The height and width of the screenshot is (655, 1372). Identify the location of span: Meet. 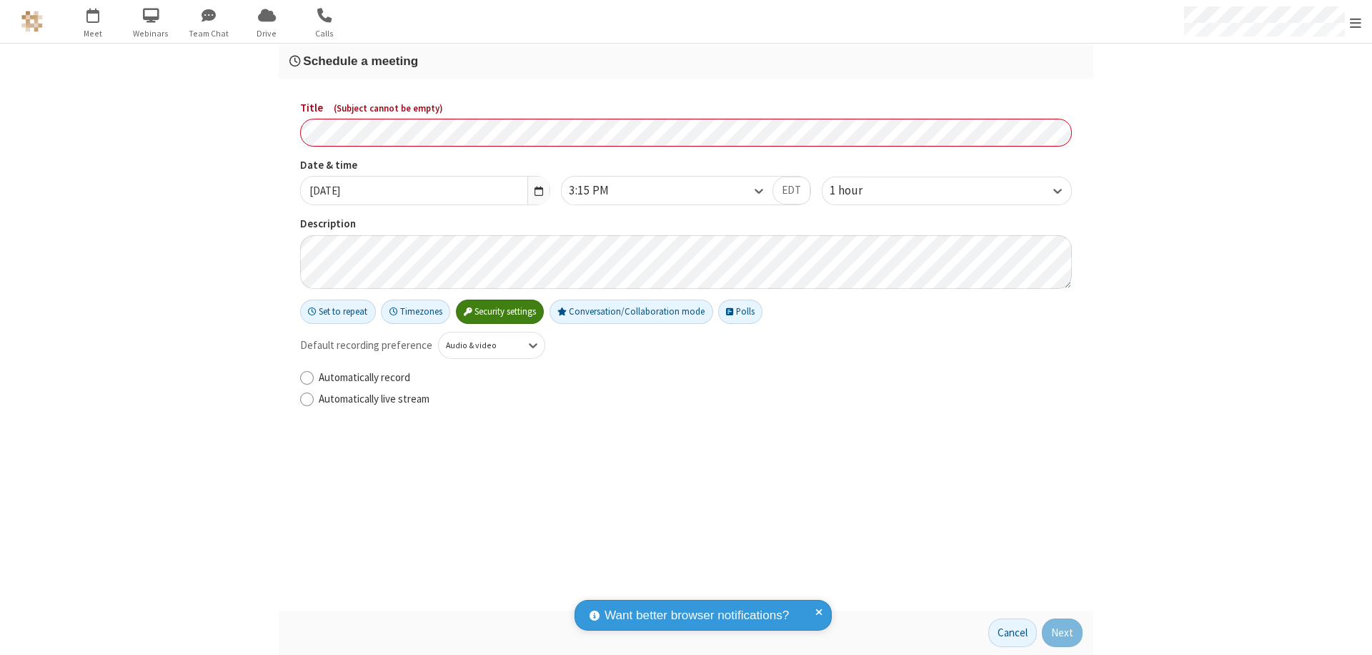
(93, 34).